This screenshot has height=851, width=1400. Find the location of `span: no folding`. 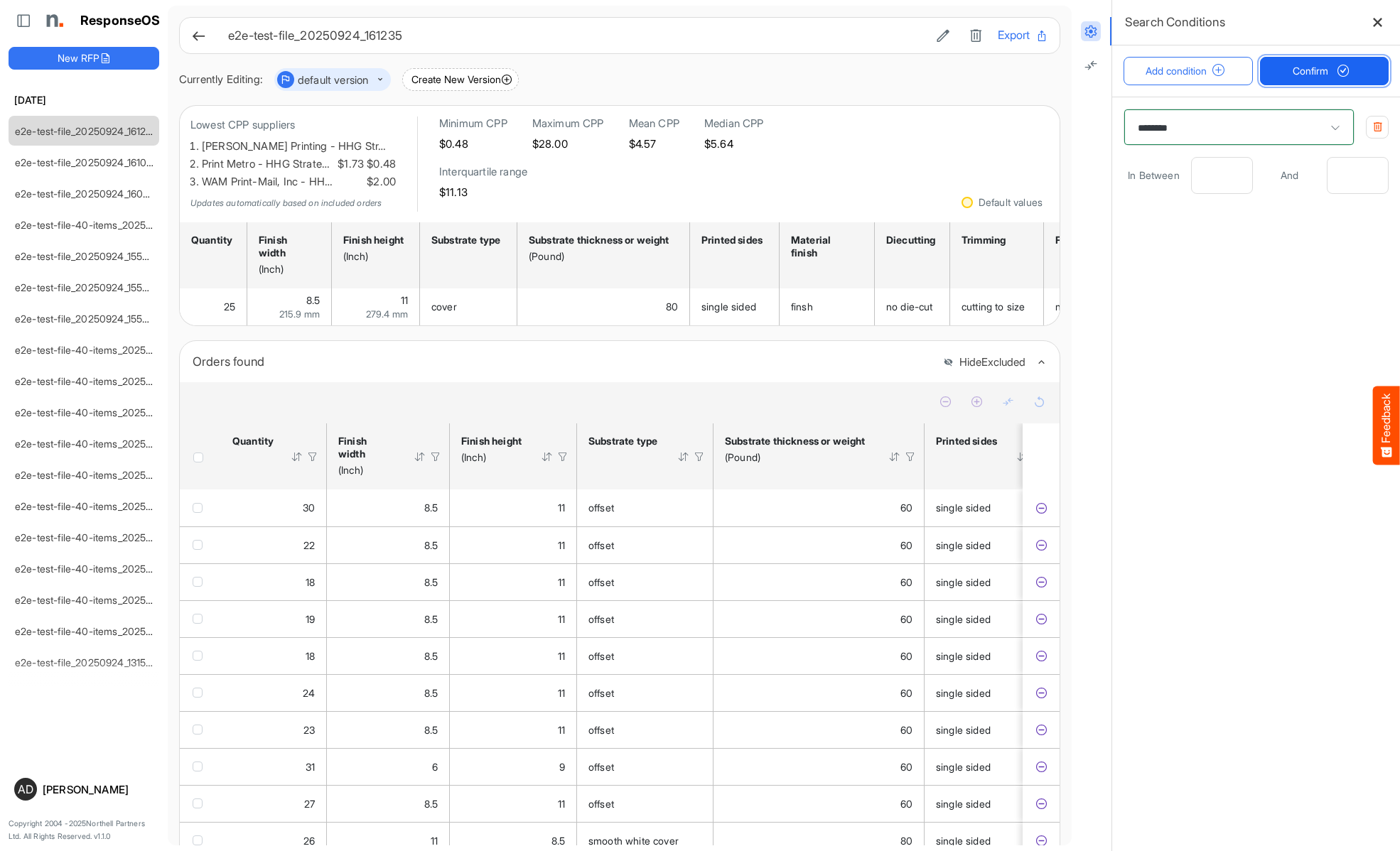

span: no folding is located at coordinates (1078, 306).